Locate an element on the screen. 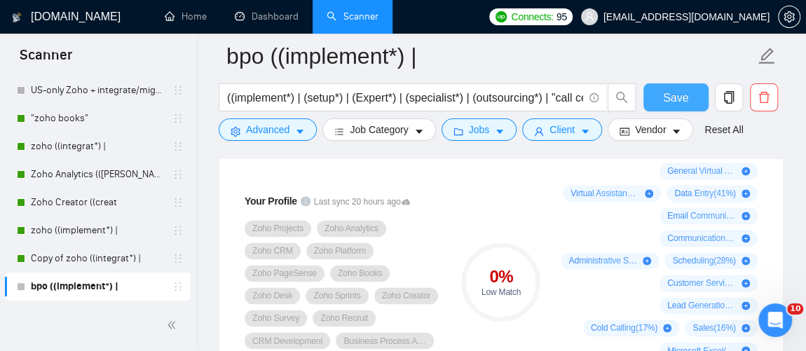  a: zoho ((integrat*) | is located at coordinates (97, 146).